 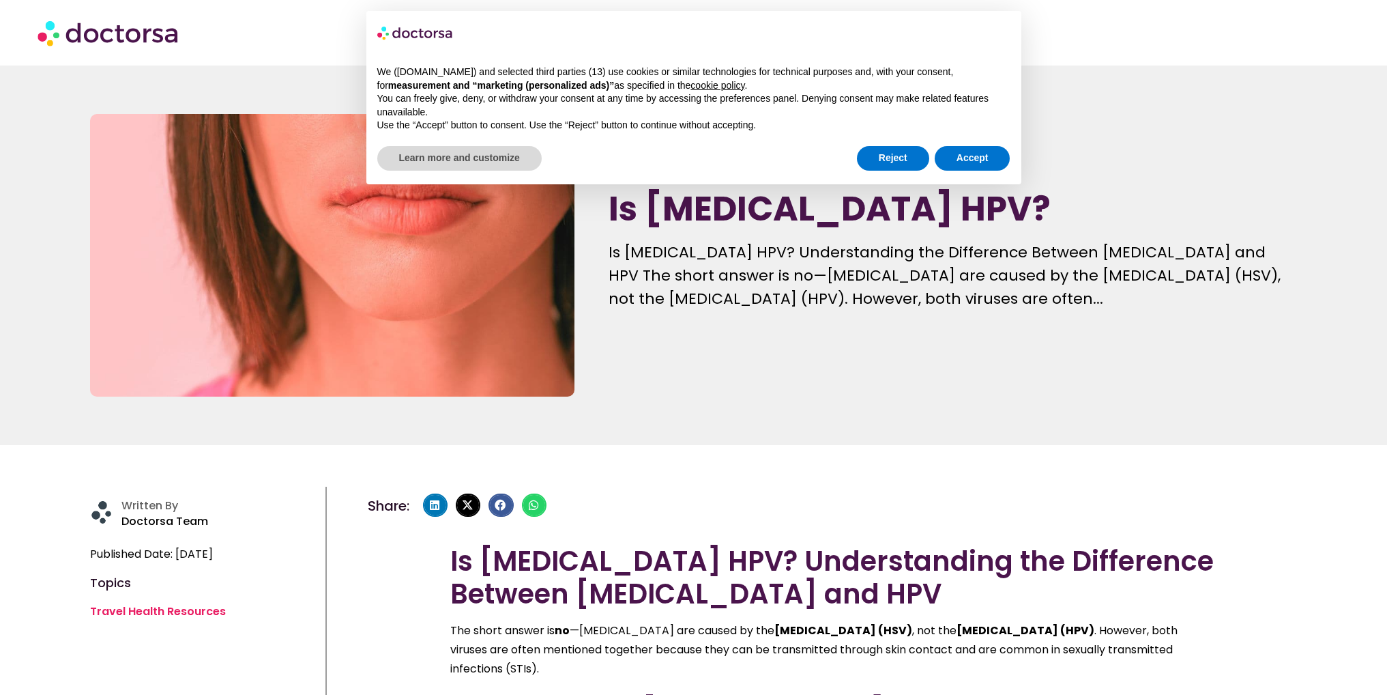 I want to click on button: Reject, so click(x=893, y=158).